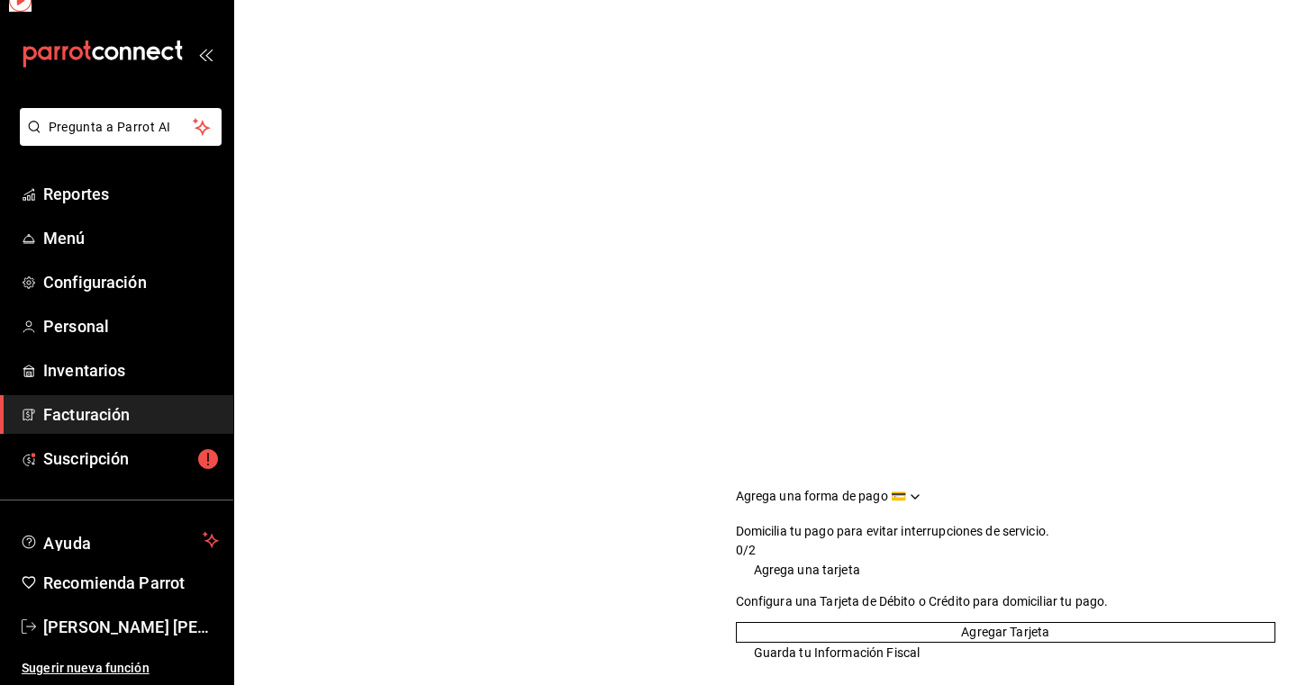  What do you see at coordinates (1005, 653) in the screenshot?
I see `button: Expand Checklist` at bounding box center [1005, 653].